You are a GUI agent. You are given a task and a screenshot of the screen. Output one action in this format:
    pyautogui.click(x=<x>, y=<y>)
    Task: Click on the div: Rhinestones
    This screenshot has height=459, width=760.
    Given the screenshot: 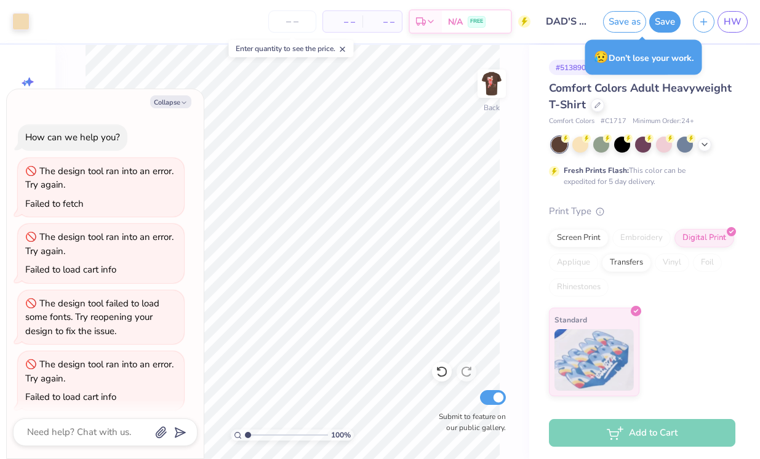 What is the action you would take?
    pyautogui.click(x=578, y=287)
    